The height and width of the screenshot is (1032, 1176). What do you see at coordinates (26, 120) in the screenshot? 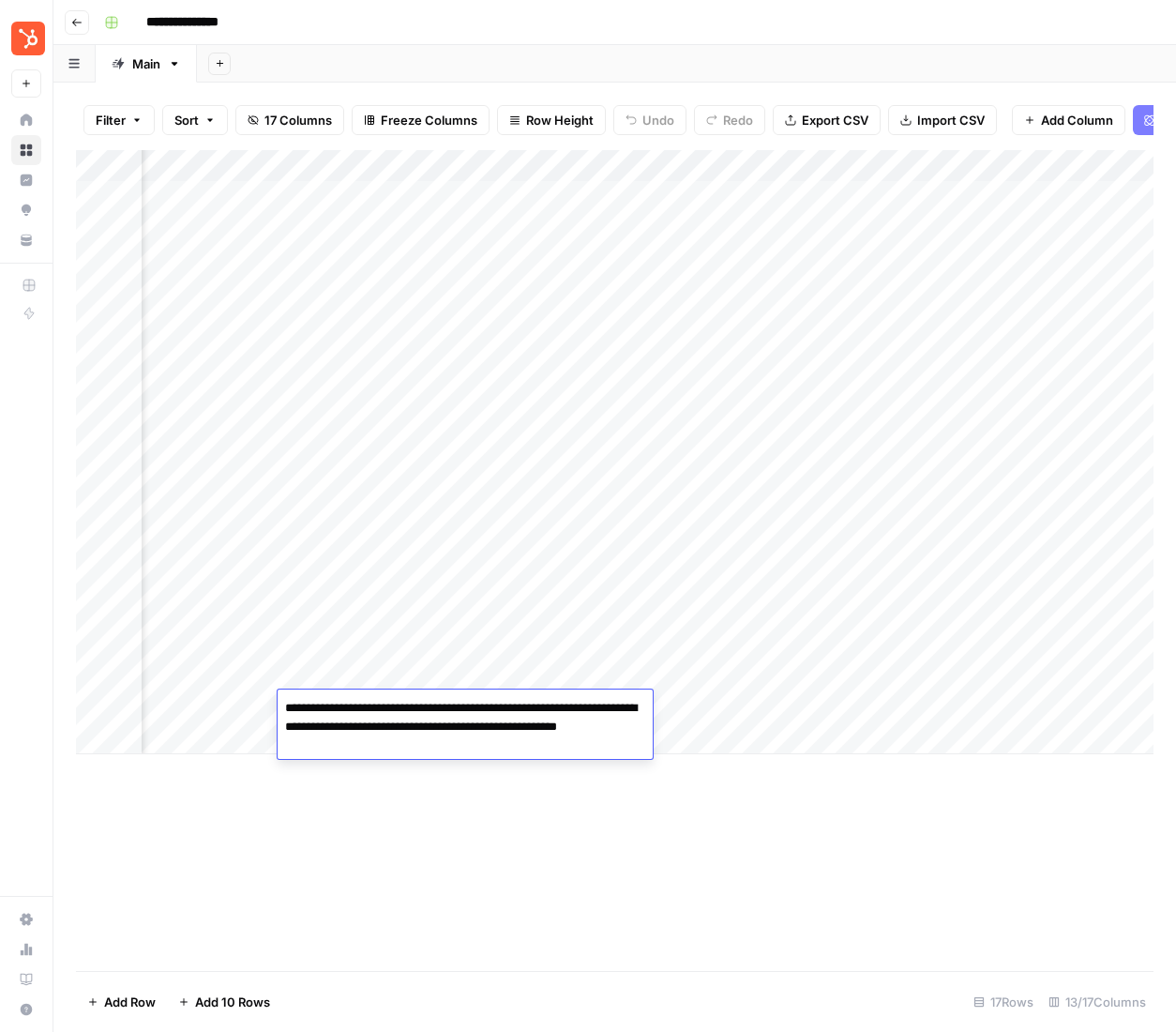
I see `a: Home` at bounding box center [26, 120].